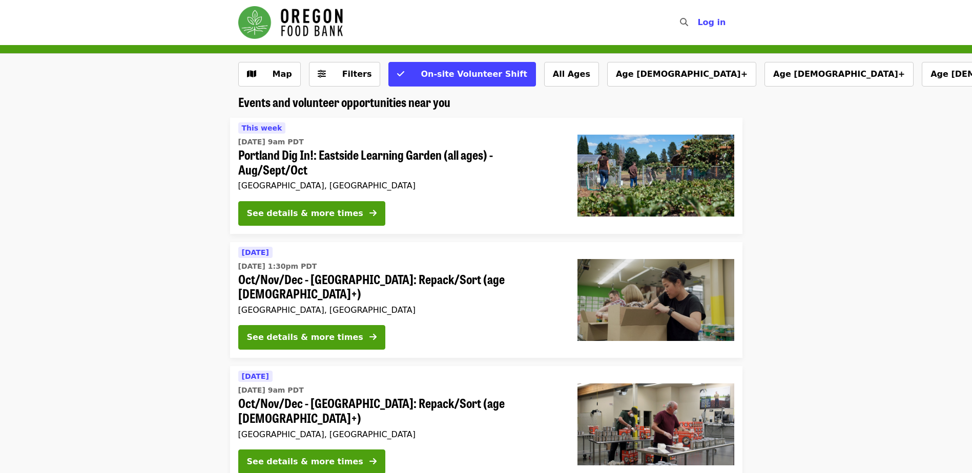 The image size is (972, 473). I want to click on button: All Ages, so click(571, 74).